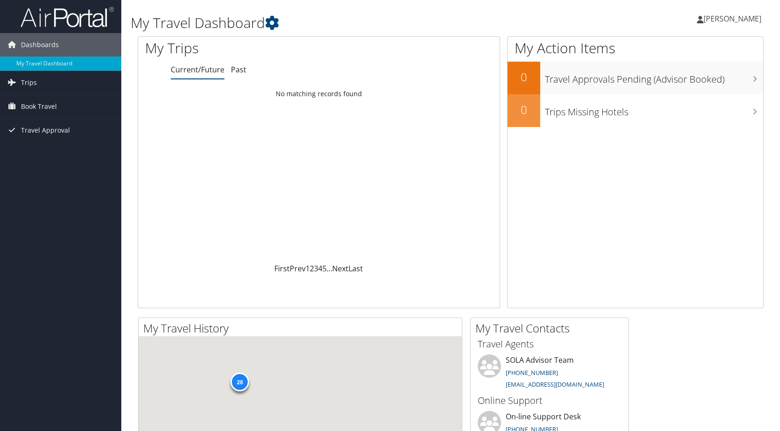 This screenshot has width=780, height=431. What do you see at coordinates (552, 328) in the screenshot?
I see `h2: My Travel Contacts` at bounding box center [552, 328].